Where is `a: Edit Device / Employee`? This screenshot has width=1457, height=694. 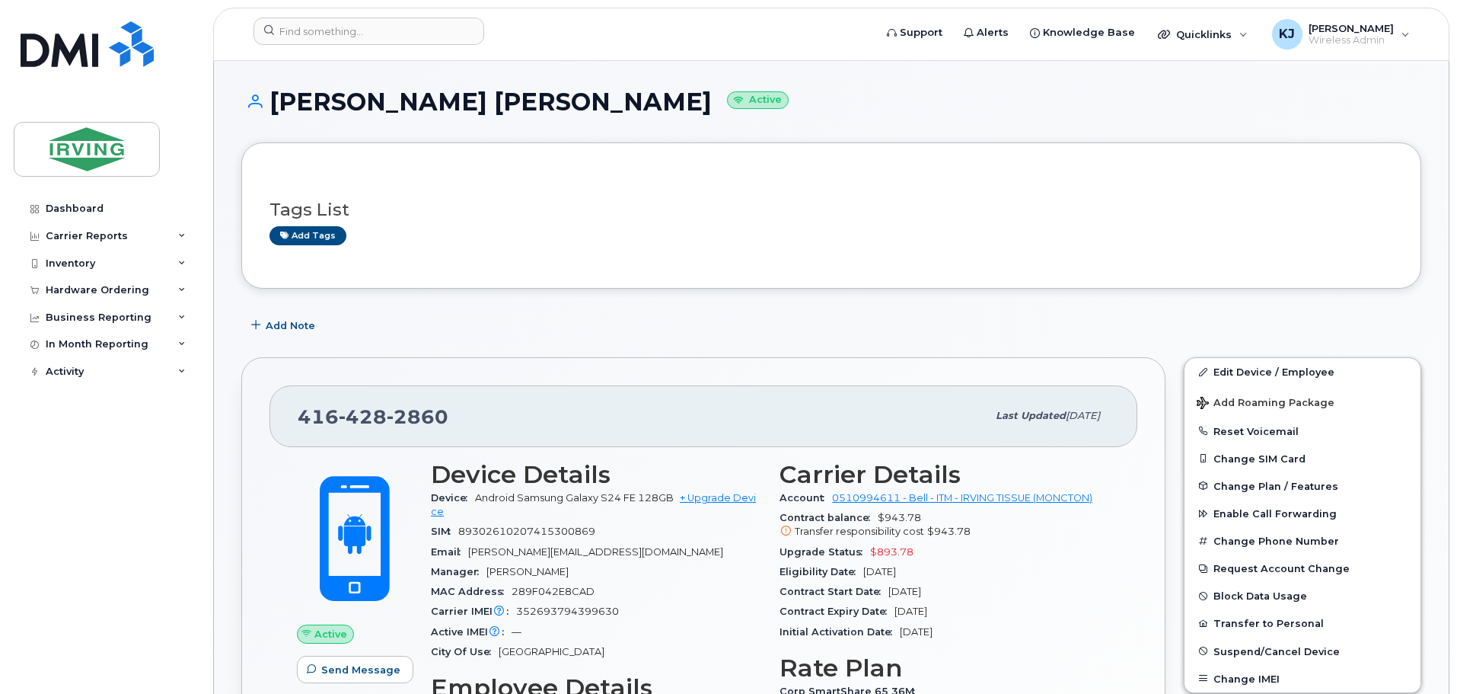
a: Edit Device / Employee is located at coordinates (1303, 372).